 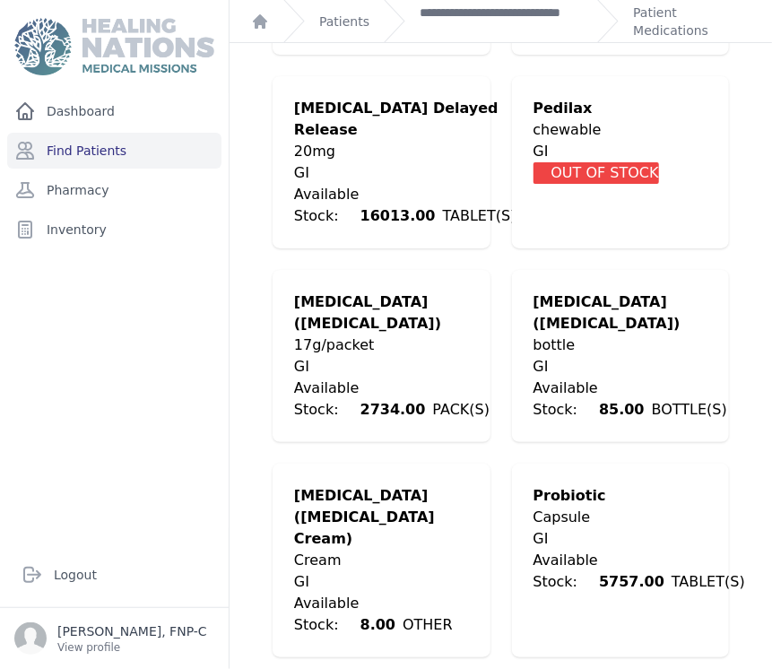 I want to click on span: 2734.00, so click(x=393, y=409).